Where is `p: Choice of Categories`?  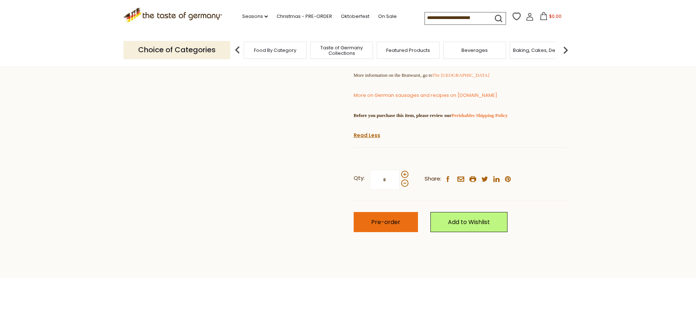
p: Choice of Categories is located at coordinates (177, 50).